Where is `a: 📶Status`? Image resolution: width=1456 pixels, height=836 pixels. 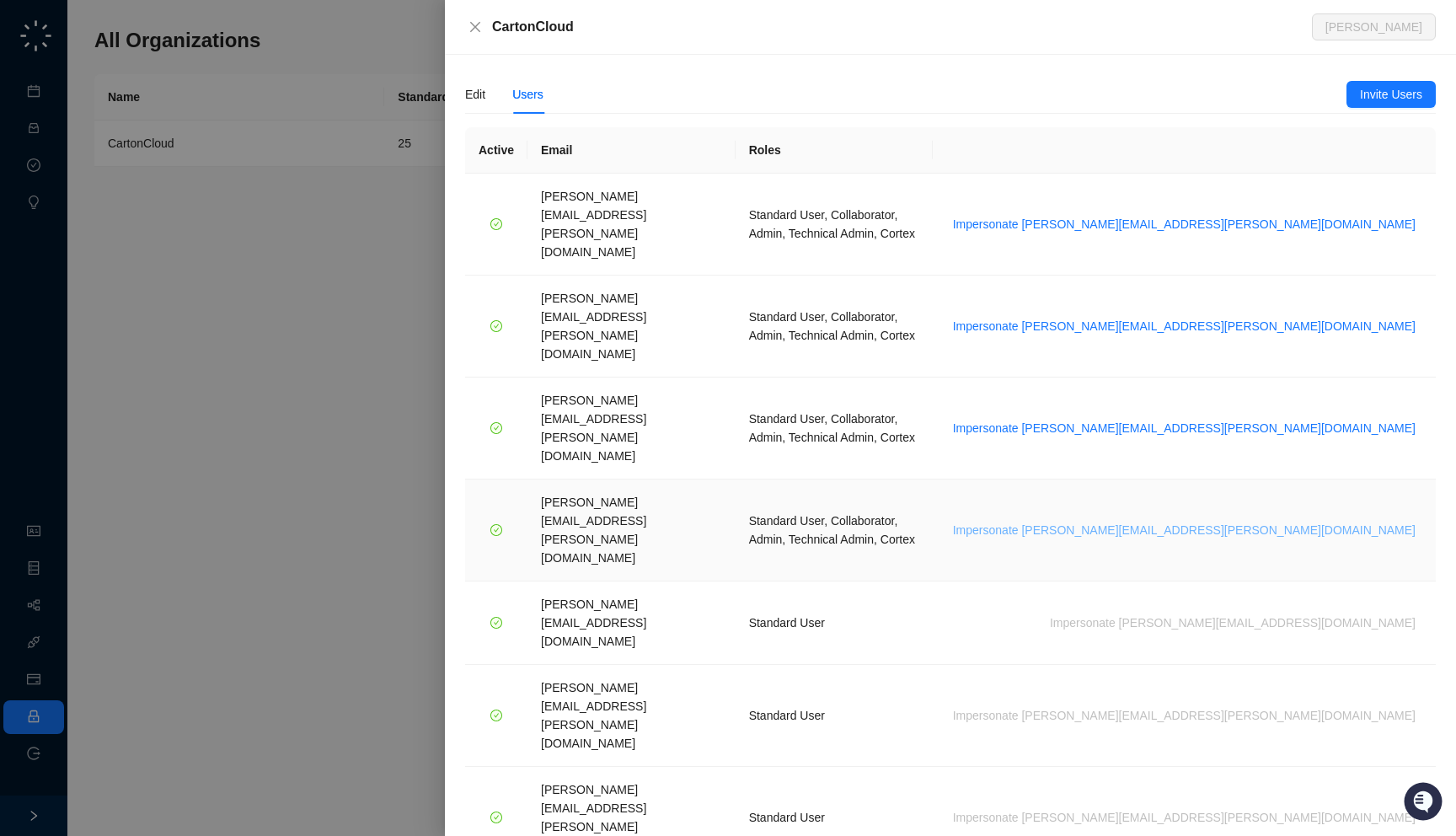 a: 📶Status is located at coordinates (103, 244).